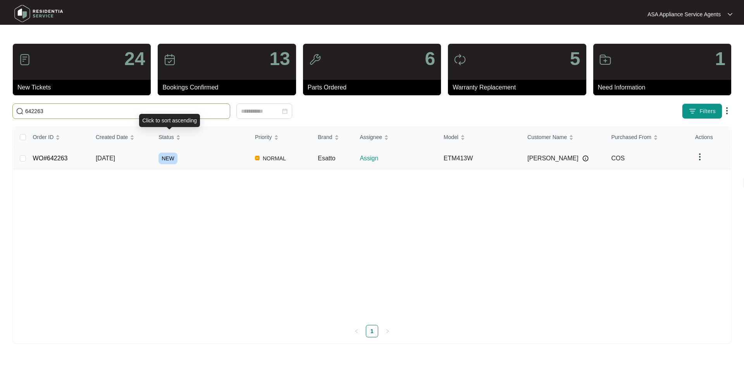 This screenshot has height=366, width=744. What do you see at coordinates (20, 111) in the screenshot?
I see `img: search-icon` at bounding box center [20, 111].